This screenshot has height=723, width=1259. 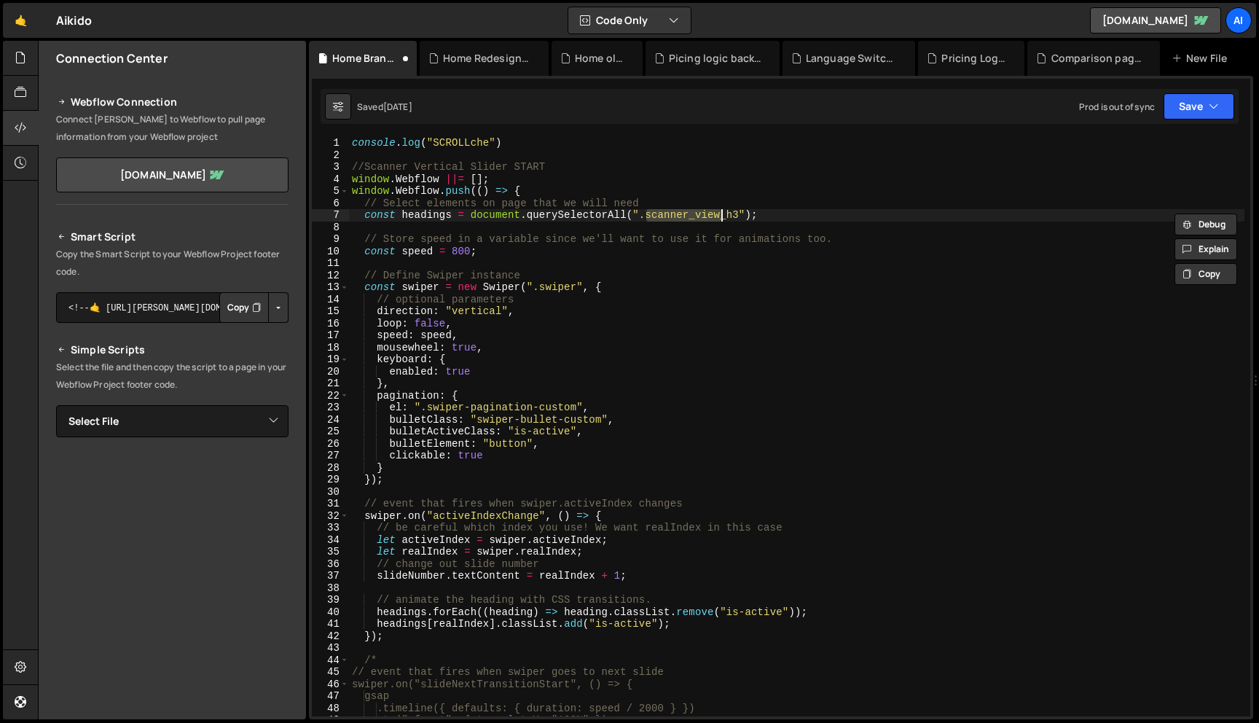 I want to click on div: 10, so click(x=330, y=251).